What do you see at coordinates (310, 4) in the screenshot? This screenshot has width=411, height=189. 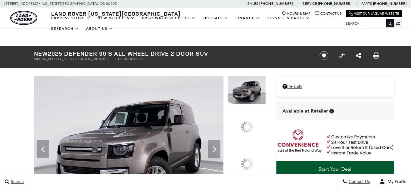 I see `span: Service` at bounding box center [310, 4].